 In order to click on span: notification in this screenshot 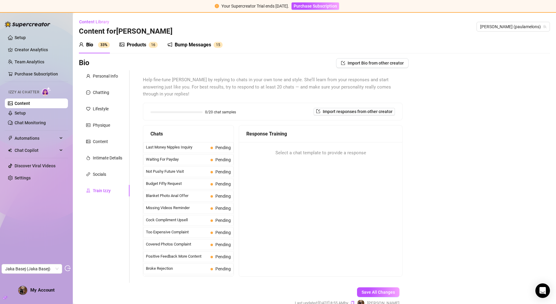, I will do `click(170, 45)`.